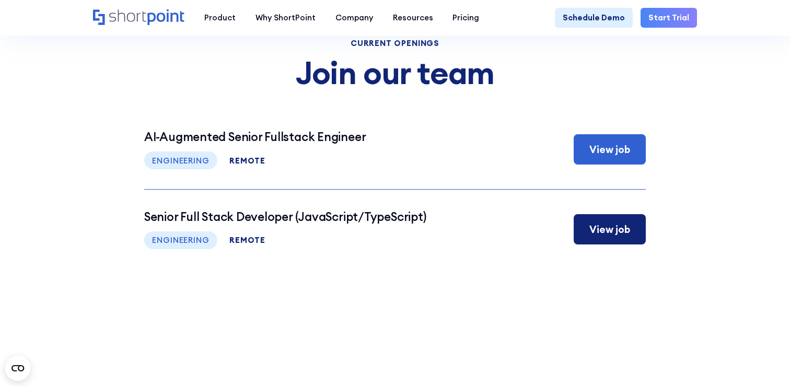 The width and height of the screenshot is (790, 386). What do you see at coordinates (354, 18) in the screenshot?
I see `div: Company` at bounding box center [354, 18].